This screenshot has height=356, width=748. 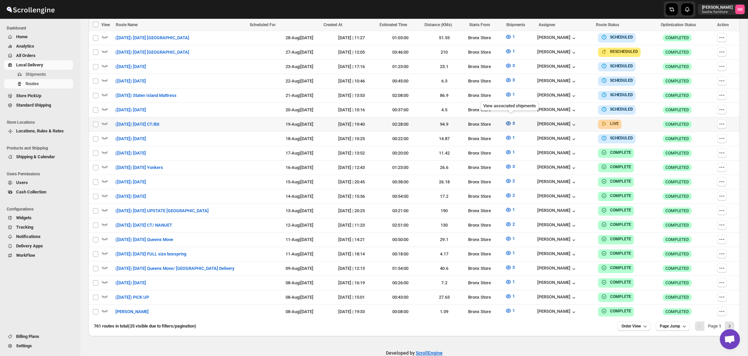 I want to click on span: Action, so click(x=723, y=25).